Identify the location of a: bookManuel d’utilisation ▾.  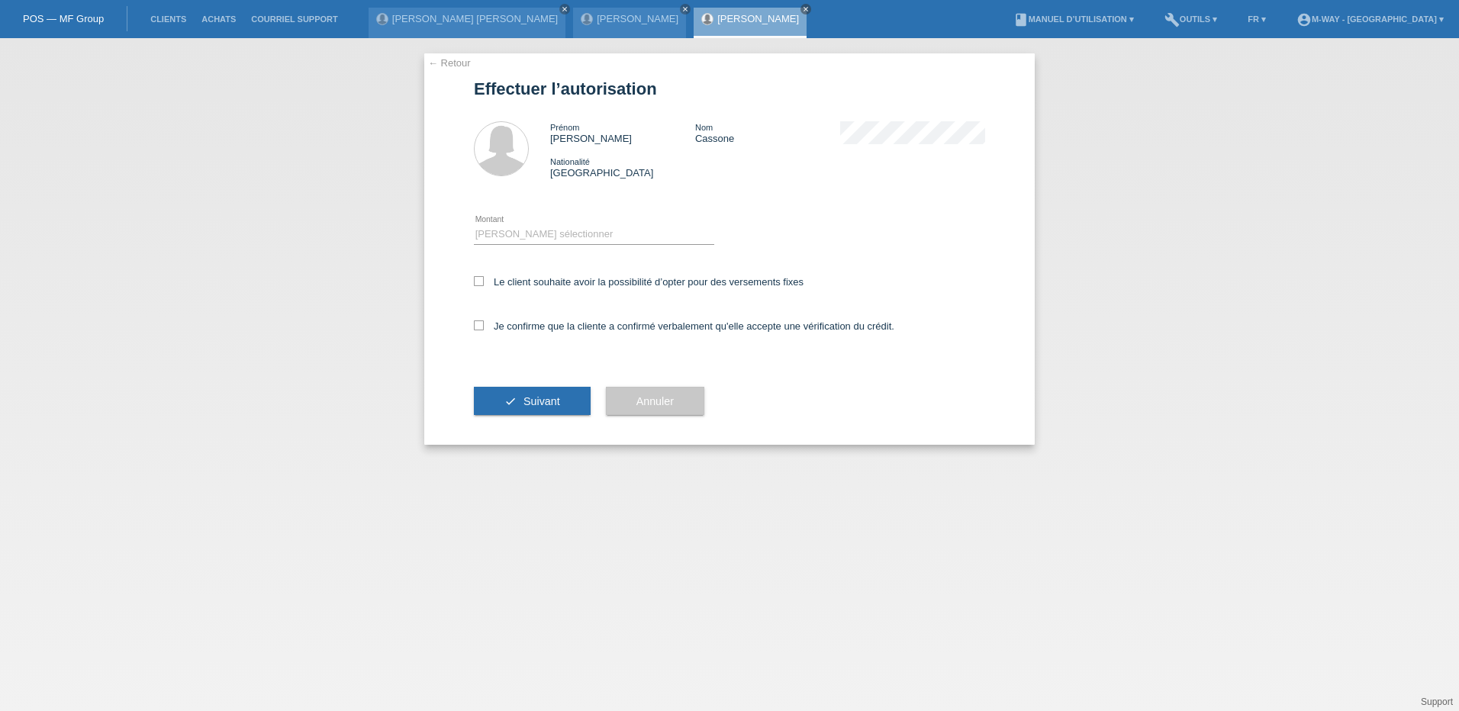
(1074, 19).